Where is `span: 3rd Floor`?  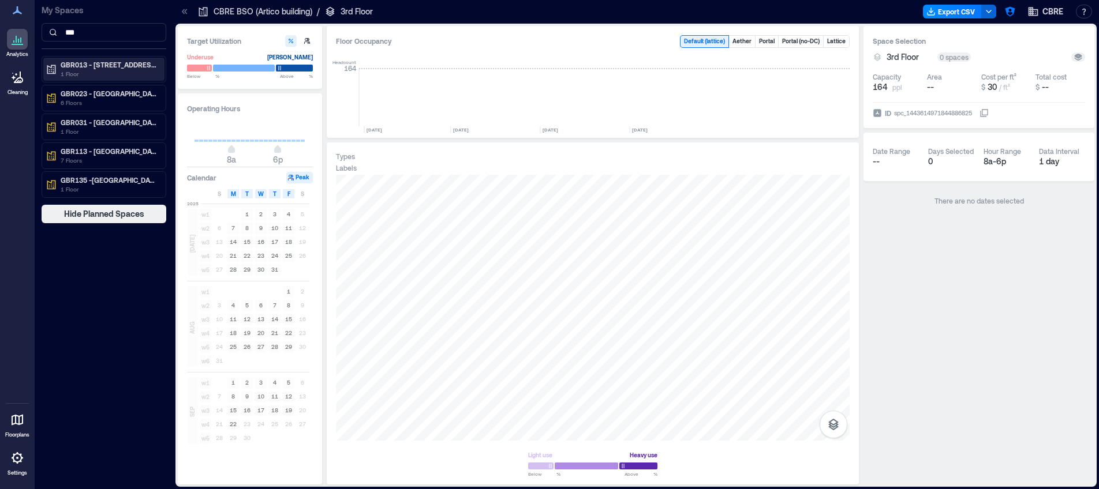 span: 3rd Floor is located at coordinates (903, 57).